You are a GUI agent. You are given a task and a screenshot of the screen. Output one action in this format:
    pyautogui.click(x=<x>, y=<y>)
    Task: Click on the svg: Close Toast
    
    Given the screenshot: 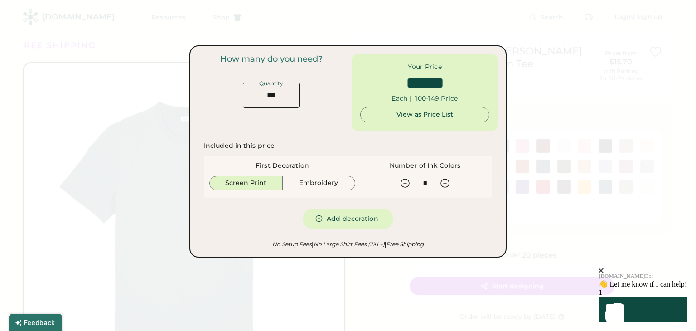 What is the action you would take?
    pyautogui.click(x=57, y=56)
    